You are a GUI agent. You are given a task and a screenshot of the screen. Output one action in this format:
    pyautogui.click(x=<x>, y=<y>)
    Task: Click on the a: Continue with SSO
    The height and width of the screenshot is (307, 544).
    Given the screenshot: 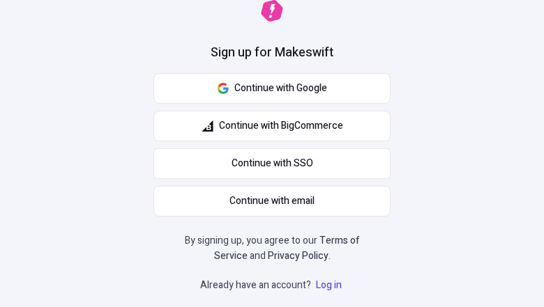 What is the action you would take?
    pyautogui.click(x=272, y=164)
    